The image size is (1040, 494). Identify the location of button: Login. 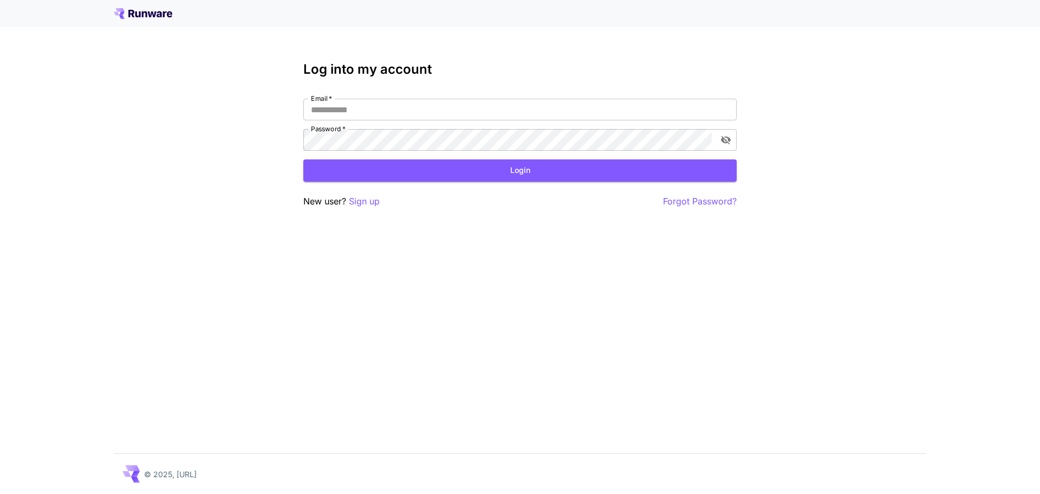
(520, 170).